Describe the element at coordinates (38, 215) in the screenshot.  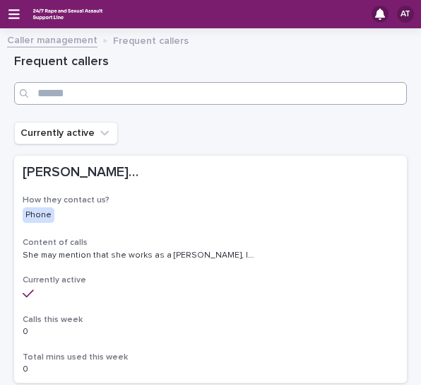
I see `div: Phone` at that location.